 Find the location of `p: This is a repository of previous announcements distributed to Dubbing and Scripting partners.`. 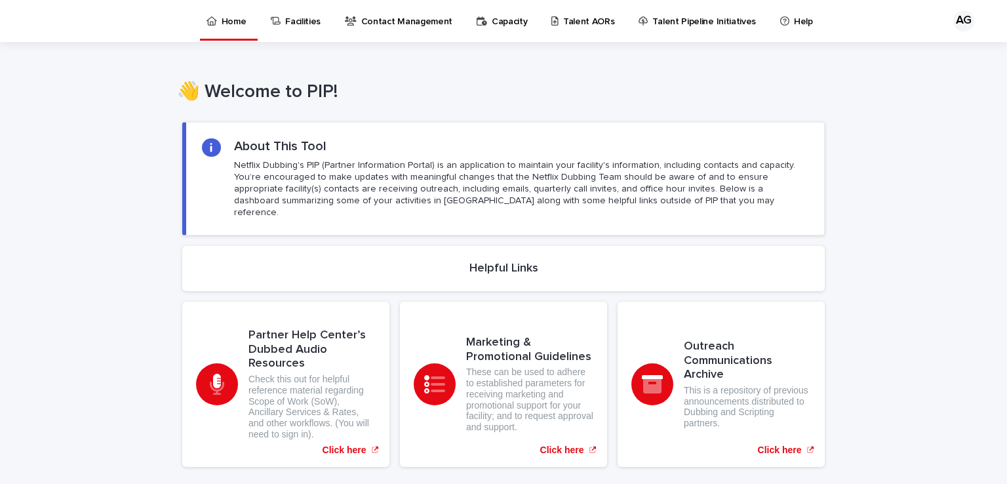

p: This is a repository of previous announcements distributed to Dubbing and Scripting partners. is located at coordinates (748, 407).